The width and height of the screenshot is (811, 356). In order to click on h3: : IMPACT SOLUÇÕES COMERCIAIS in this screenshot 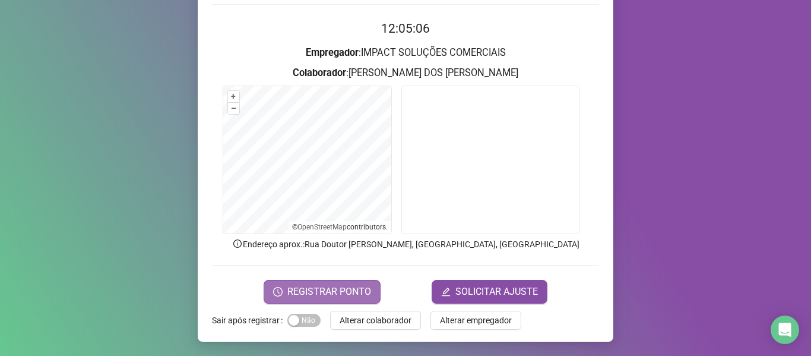, I will do `click(405, 53)`.